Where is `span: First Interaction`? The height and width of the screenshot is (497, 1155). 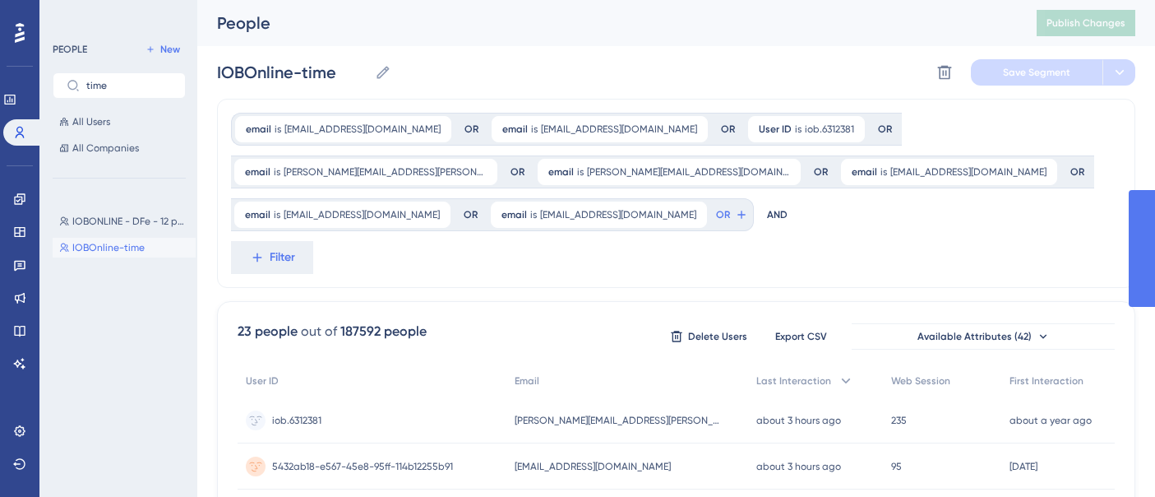
span: First Interaction is located at coordinates (1046, 381).